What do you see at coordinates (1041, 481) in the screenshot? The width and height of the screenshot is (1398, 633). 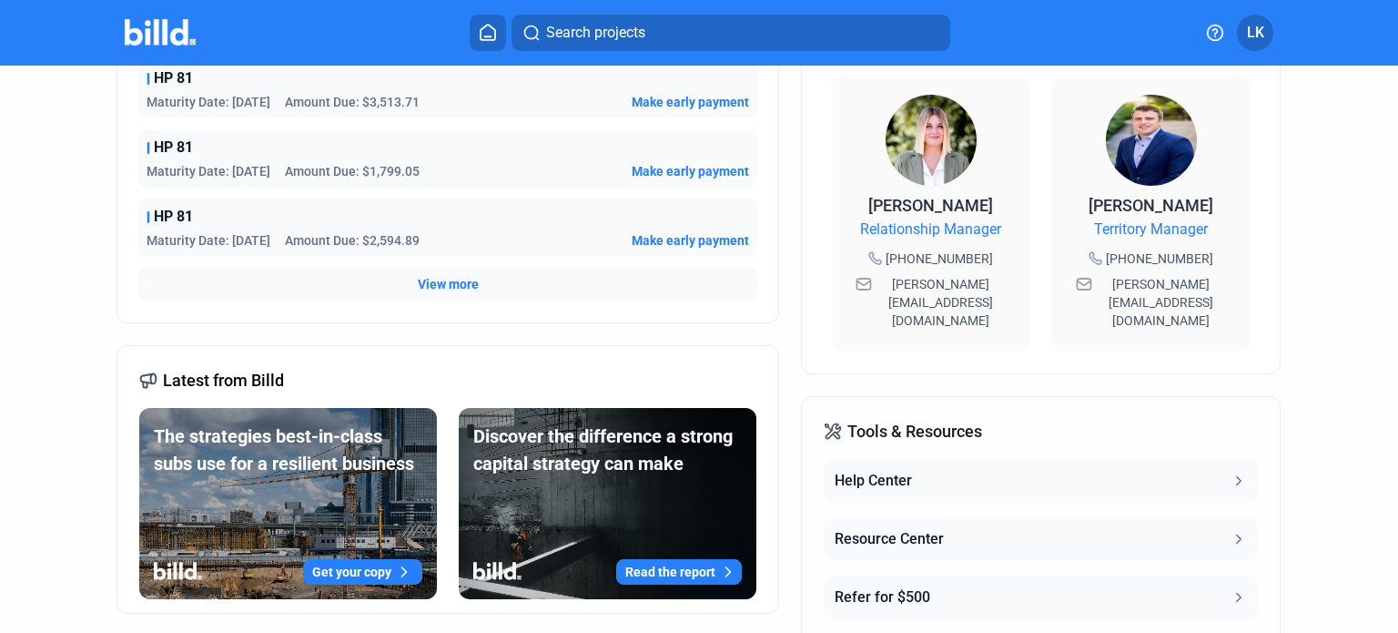 I see `button: Help Center` at bounding box center [1041, 481].